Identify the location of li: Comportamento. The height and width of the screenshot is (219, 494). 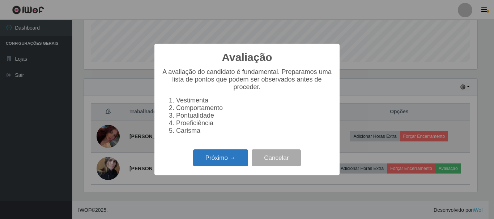
(254, 108).